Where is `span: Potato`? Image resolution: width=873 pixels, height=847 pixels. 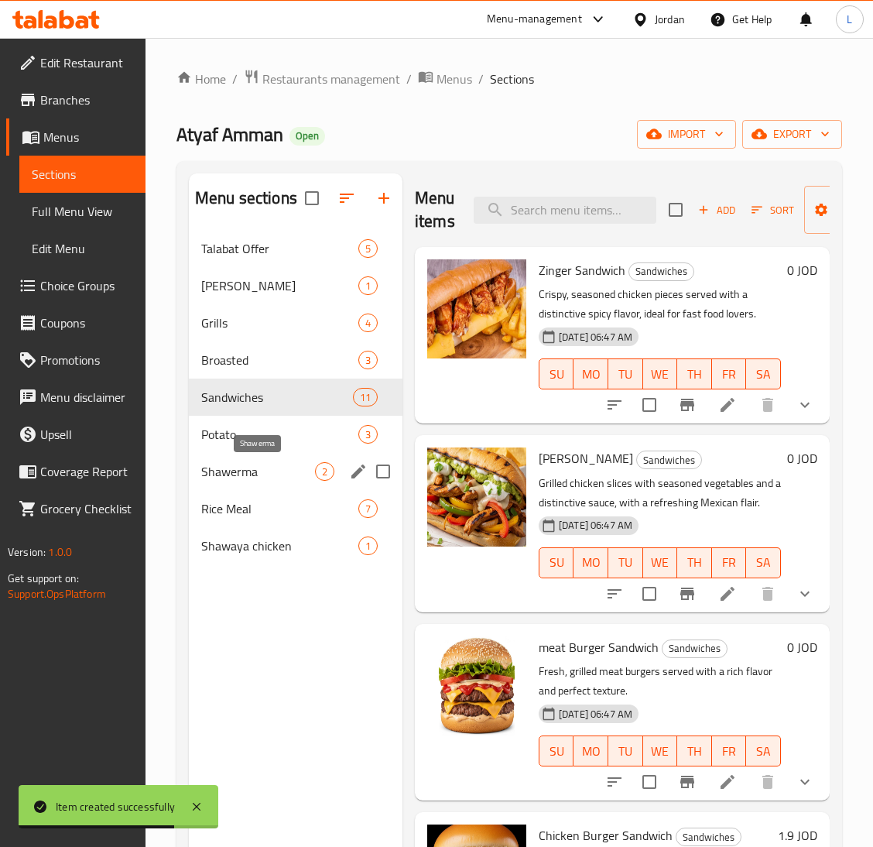 span: Potato is located at coordinates (279, 434).